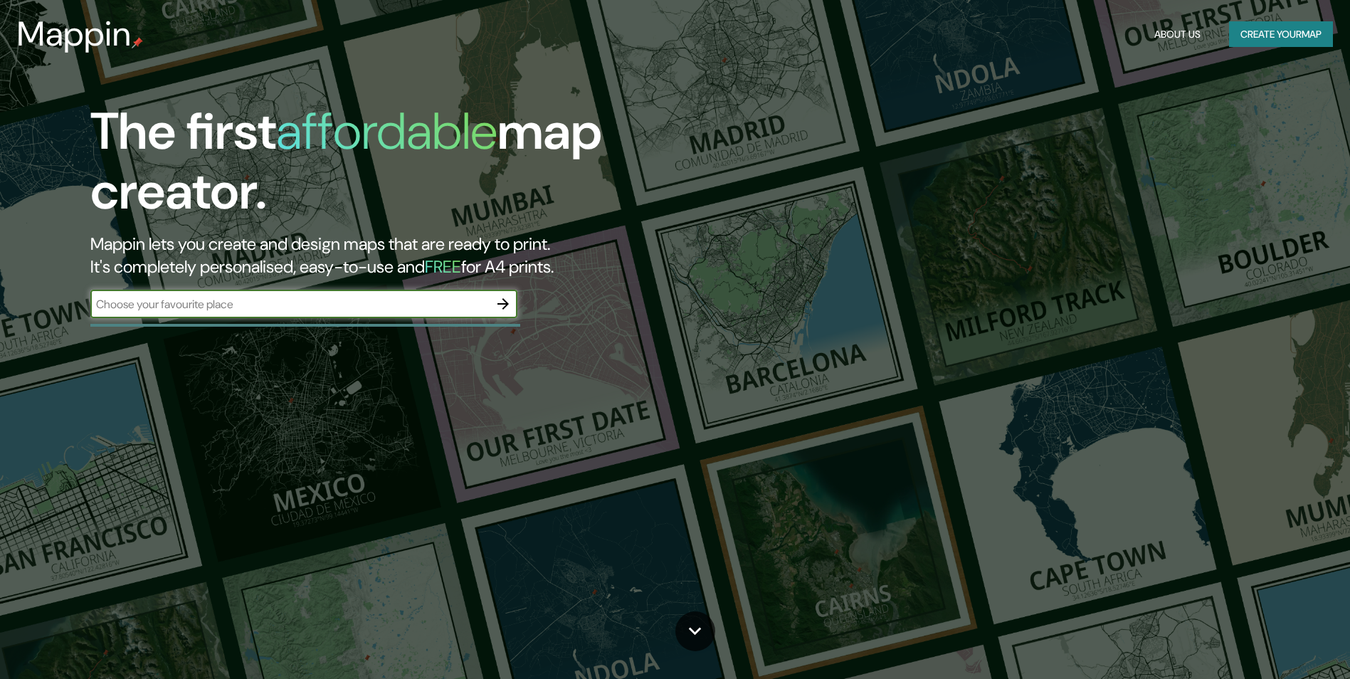 This screenshot has height=679, width=1350. Describe the element at coordinates (428, 167) in the screenshot. I see `h1: The first map creator.` at that location.